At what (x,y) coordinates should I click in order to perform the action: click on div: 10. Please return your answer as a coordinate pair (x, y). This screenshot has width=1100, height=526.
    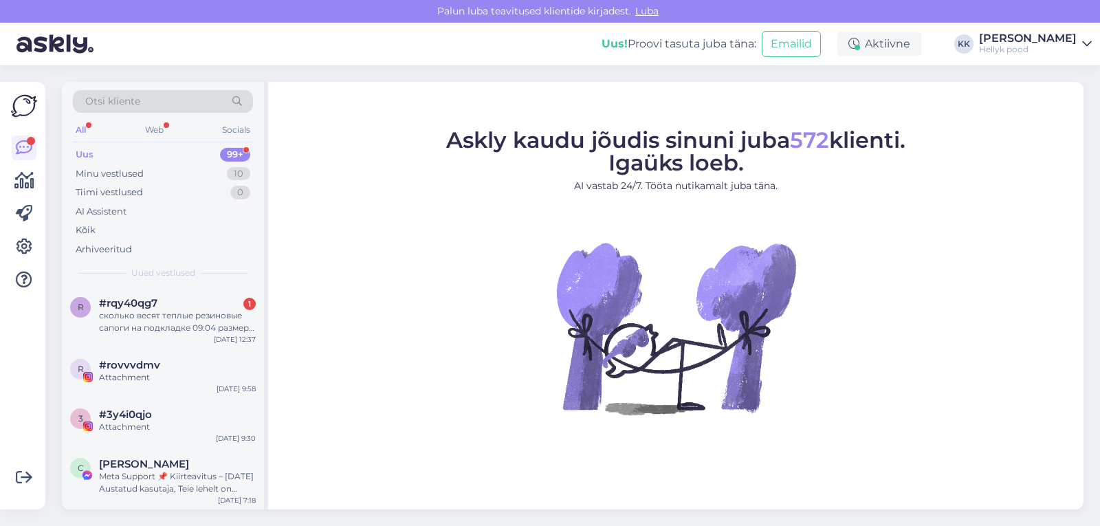
    Looking at the image, I should click on (239, 174).